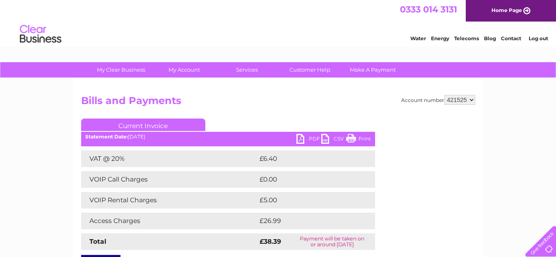 The image size is (556, 257). I want to click on a: Blog, so click(490, 38).